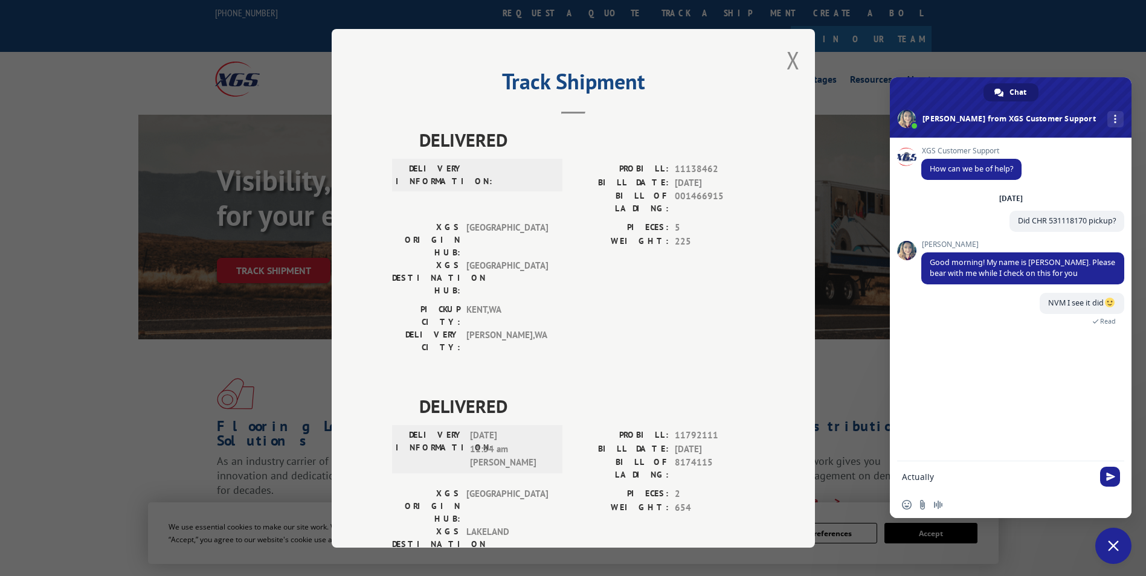 This screenshot has width=1146, height=576. What do you see at coordinates (426, 316) in the screenshot?
I see `label: PICKUP CITY:` at bounding box center [426, 316].